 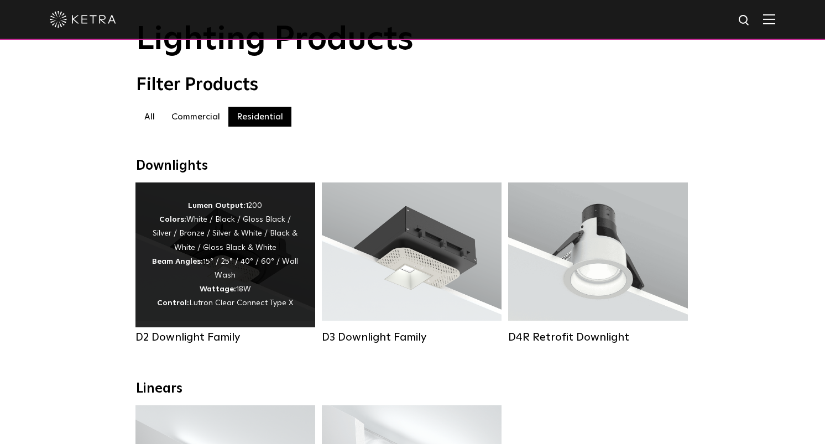 What do you see at coordinates (196, 117) in the screenshot?
I see `label: Commercial` at bounding box center [196, 117].